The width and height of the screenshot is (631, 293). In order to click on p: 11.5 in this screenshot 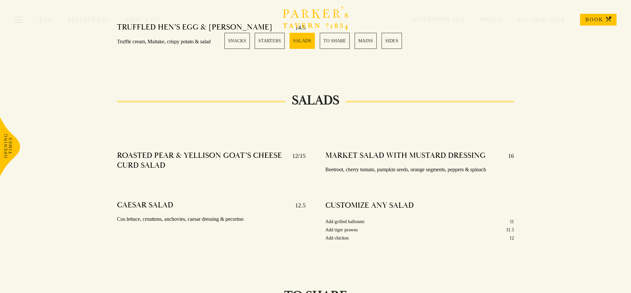, I will do `click(510, 230)`.